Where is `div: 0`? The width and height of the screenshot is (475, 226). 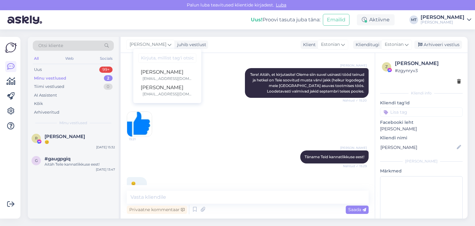 div: 0 is located at coordinates (108, 87).